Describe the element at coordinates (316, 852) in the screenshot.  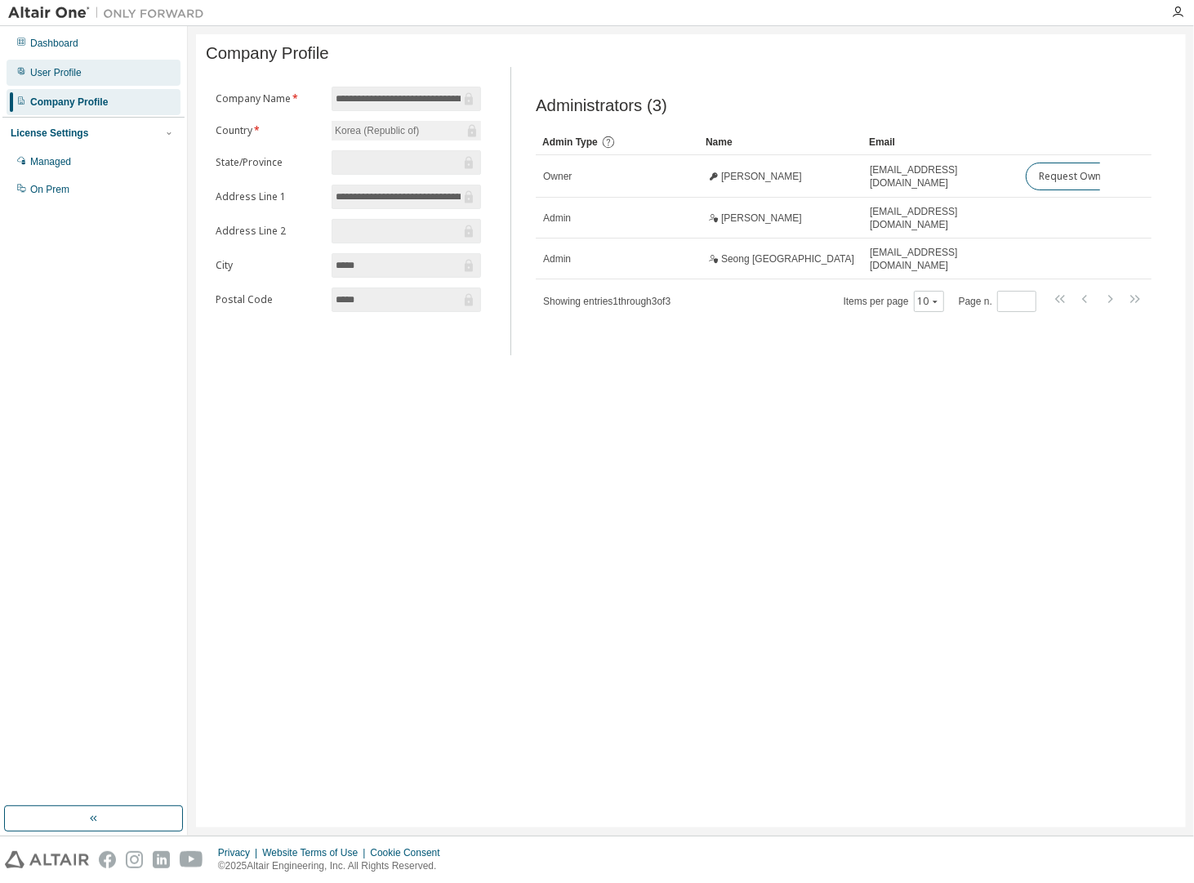
I see `div: Website Terms of Use` at that location.